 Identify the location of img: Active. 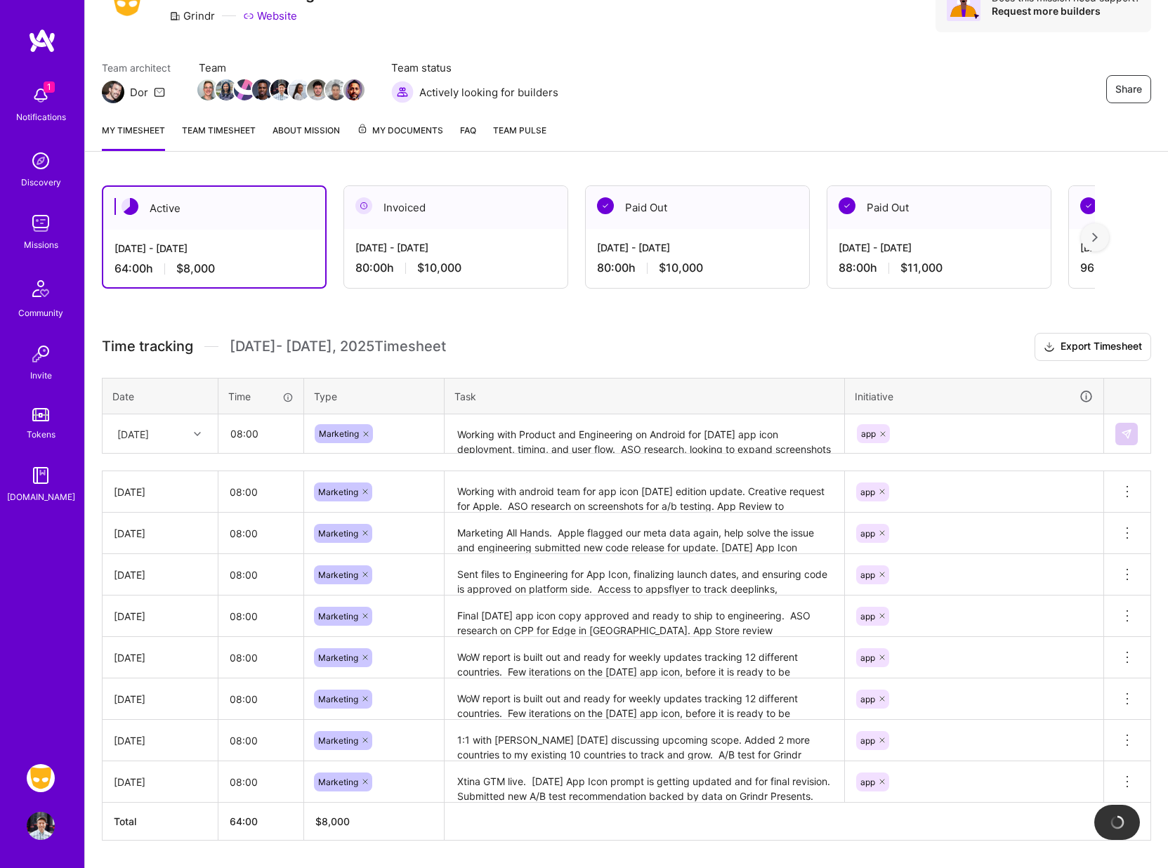
(130, 207).